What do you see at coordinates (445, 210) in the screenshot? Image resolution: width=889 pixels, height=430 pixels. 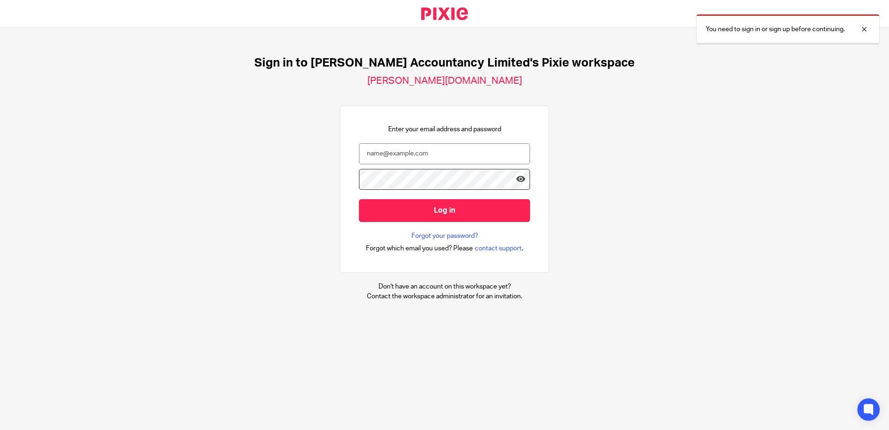 I see `input: Log in` at bounding box center [445, 210].